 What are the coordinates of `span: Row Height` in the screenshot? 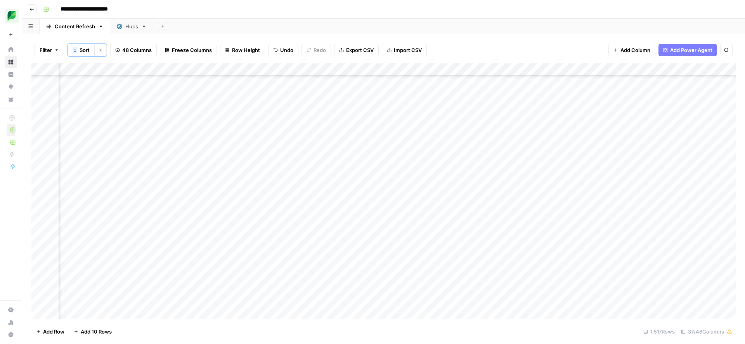 It's located at (246, 50).